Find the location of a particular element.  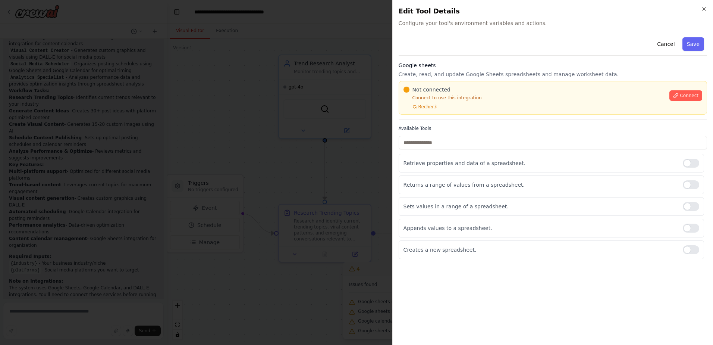

button: Connect is located at coordinates (686, 96).